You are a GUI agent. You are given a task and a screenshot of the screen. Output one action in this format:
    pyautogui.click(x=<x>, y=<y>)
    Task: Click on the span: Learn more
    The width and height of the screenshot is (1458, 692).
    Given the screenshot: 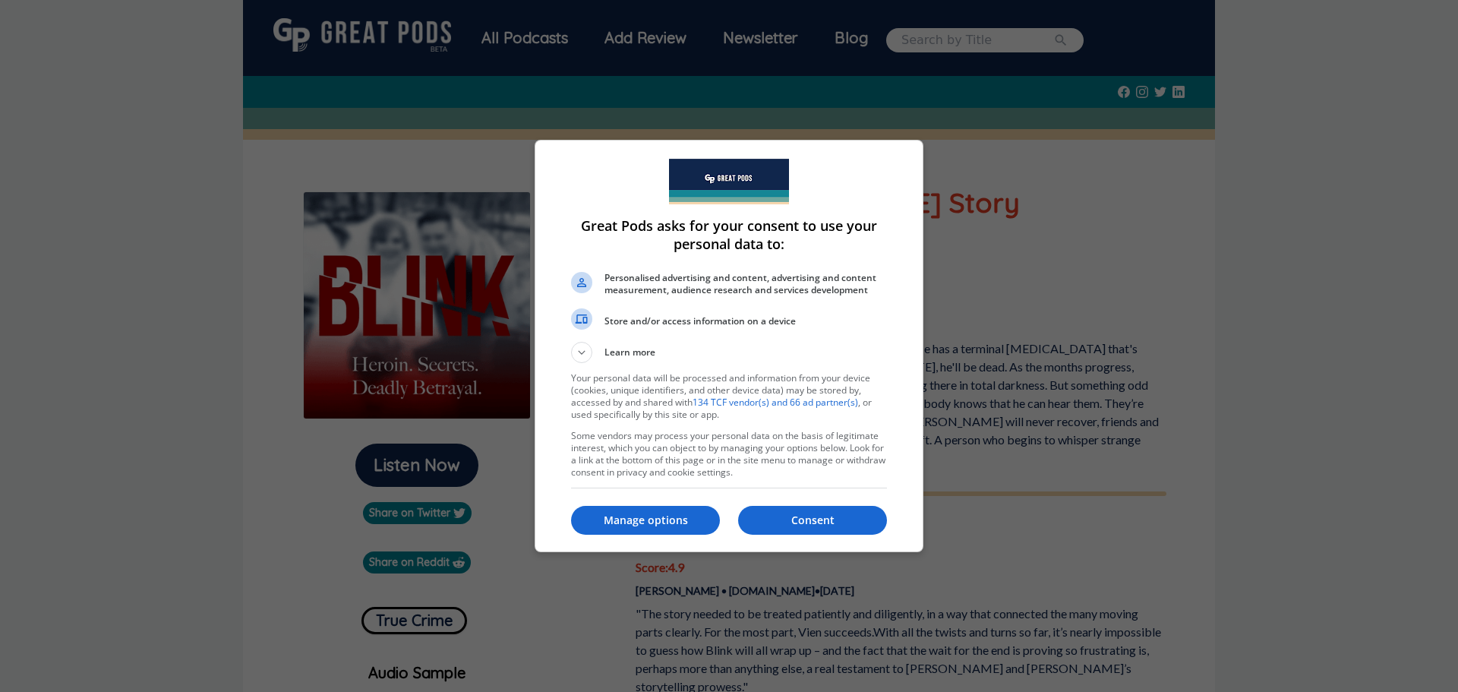 What is the action you would take?
    pyautogui.click(x=630, y=354)
    